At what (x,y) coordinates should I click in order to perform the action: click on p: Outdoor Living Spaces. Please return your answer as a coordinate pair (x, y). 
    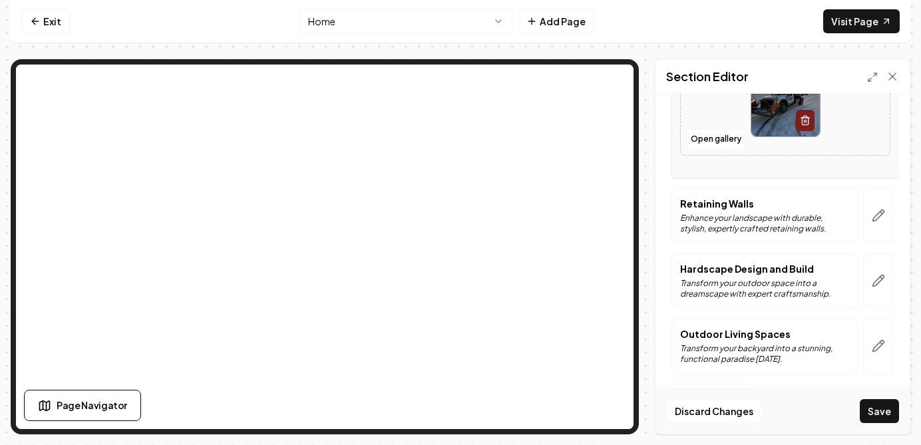
    Looking at the image, I should click on (765, 334).